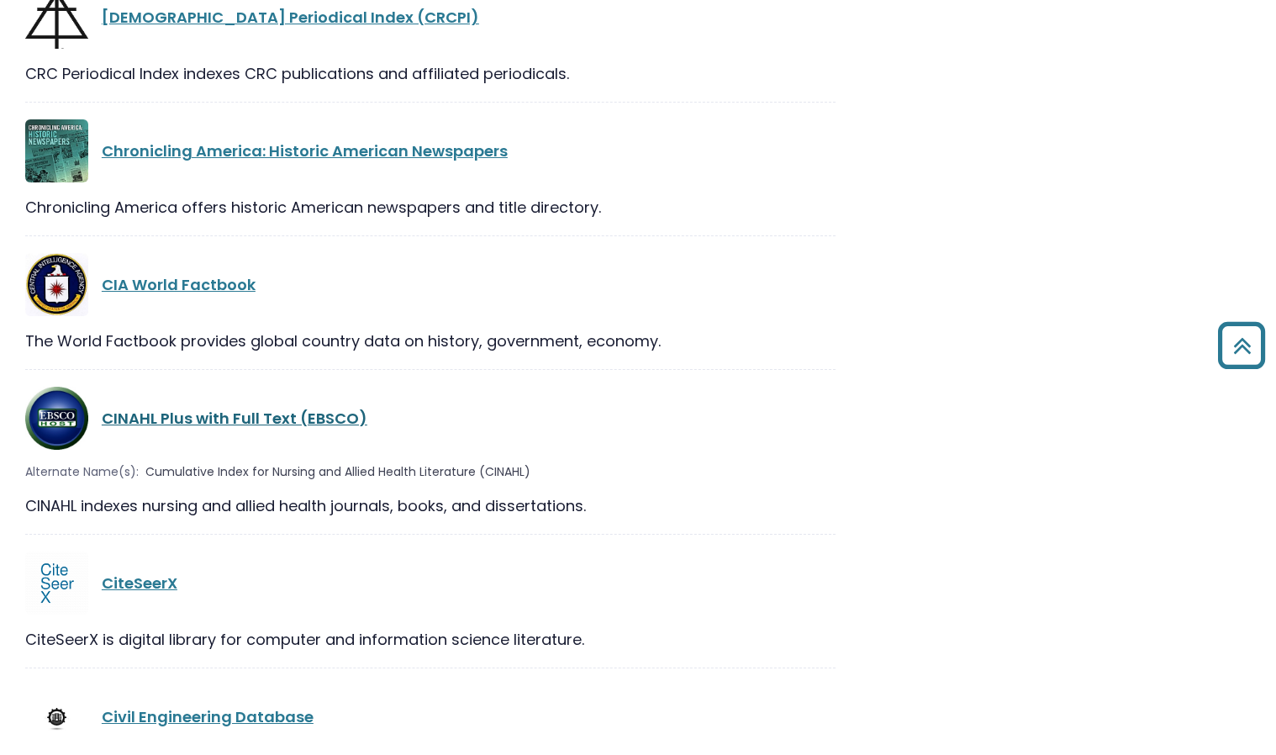  What do you see at coordinates (178, 284) in the screenshot?
I see `a: CIA World Factbook` at bounding box center [178, 284].